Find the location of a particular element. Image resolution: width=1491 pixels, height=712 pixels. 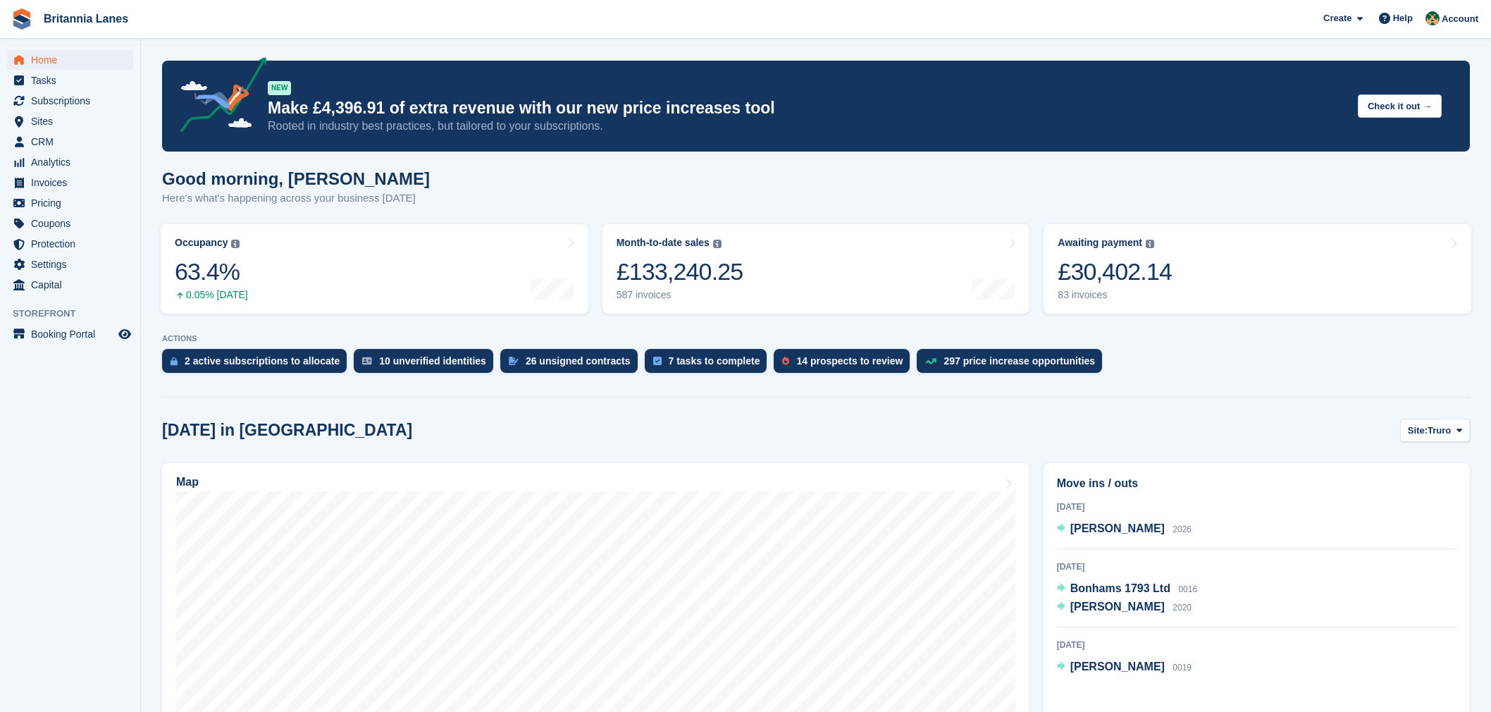

span: Truro is located at coordinates (1439, 431).